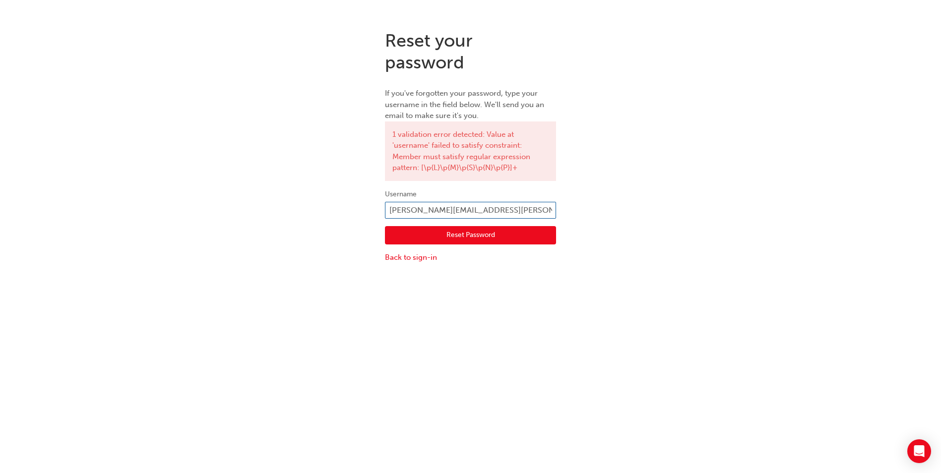 This screenshot has width=941, height=473. Describe the element at coordinates (470, 51) in the screenshot. I see `h1: Reset your password` at that location.